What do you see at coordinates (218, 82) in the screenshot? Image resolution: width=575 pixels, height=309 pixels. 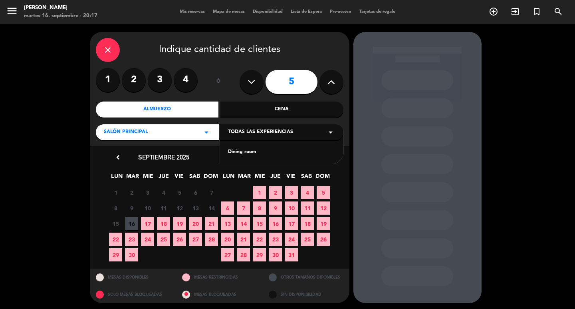 I see `div: ó` at bounding box center [218, 82].